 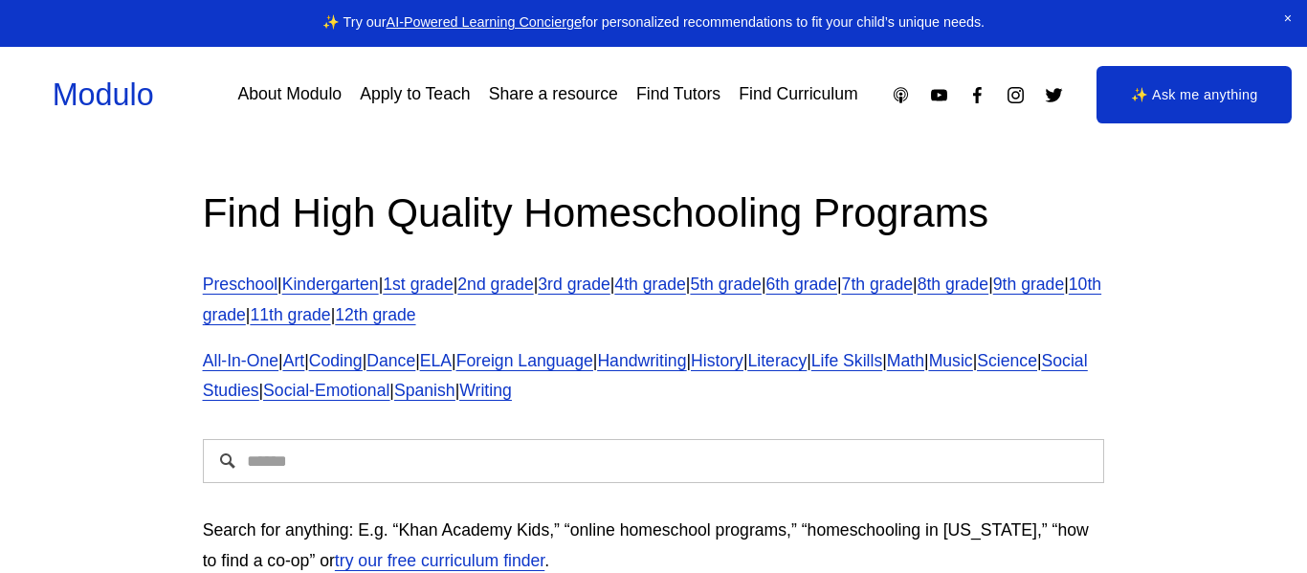 What do you see at coordinates (650, 284) in the screenshot?
I see `a: 4th grade` at bounding box center [650, 284].